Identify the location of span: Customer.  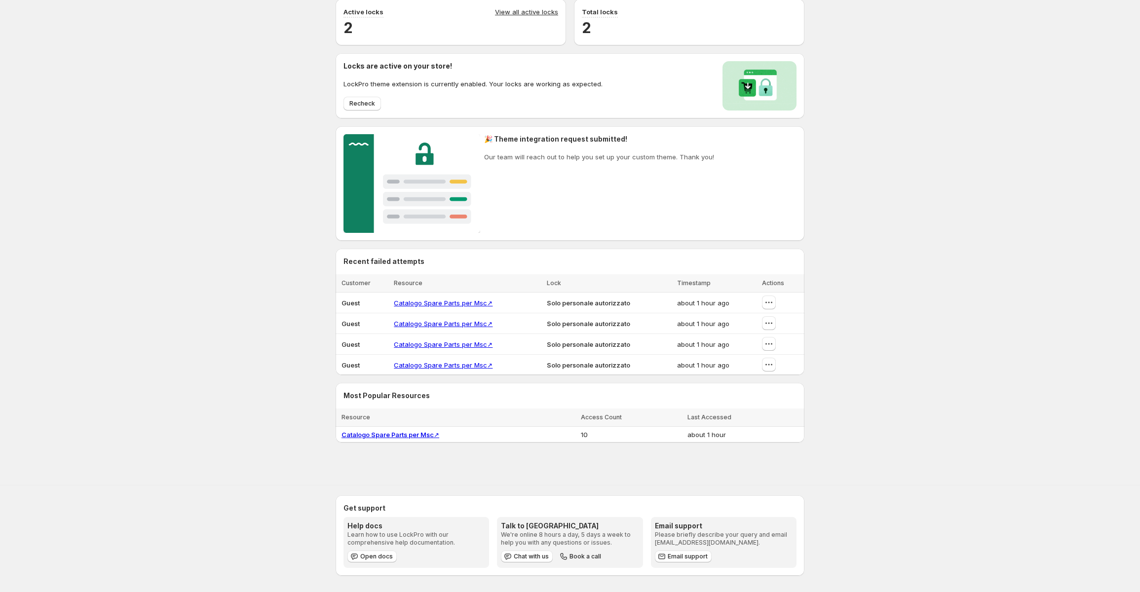
(356, 283).